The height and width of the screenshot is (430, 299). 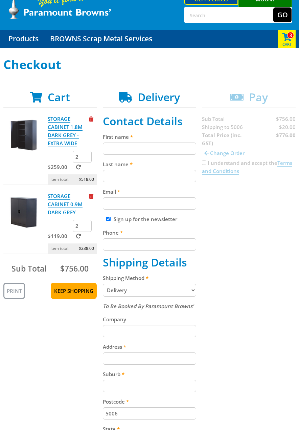 I want to click on img: STORAGE CABINET 1.8M DARK GREY - EXTRA WIDE, so click(x=24, y=135).